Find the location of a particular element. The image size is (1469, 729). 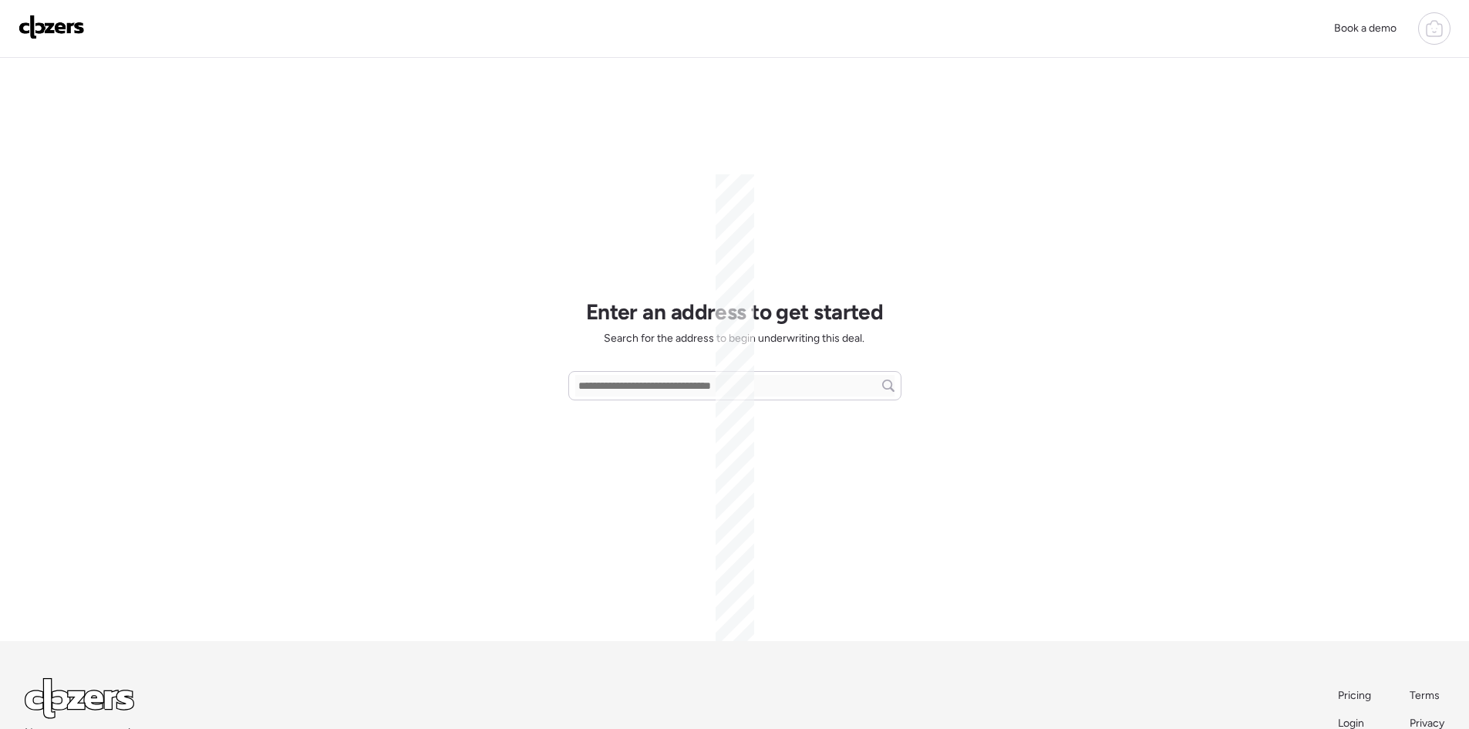

span: Search for the address to begin underwriting this deal. is located at coordinates (734, 339).